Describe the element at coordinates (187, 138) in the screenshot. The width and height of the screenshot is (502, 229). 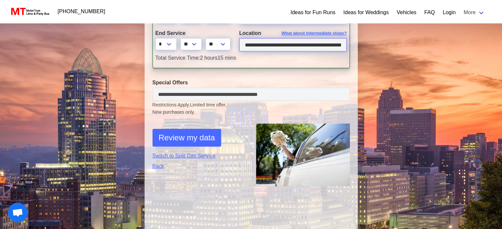
I see `span: Review my data` at that location.